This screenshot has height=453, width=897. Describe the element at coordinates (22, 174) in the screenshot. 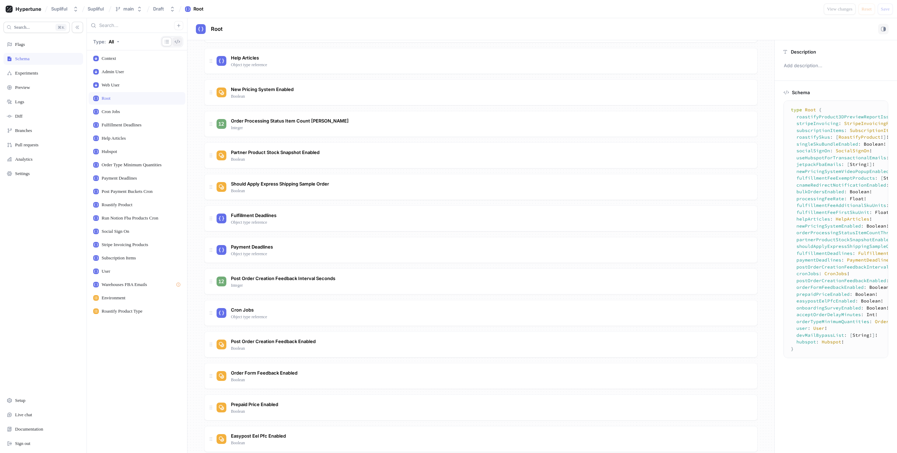

I see `div: Settings` at that location.